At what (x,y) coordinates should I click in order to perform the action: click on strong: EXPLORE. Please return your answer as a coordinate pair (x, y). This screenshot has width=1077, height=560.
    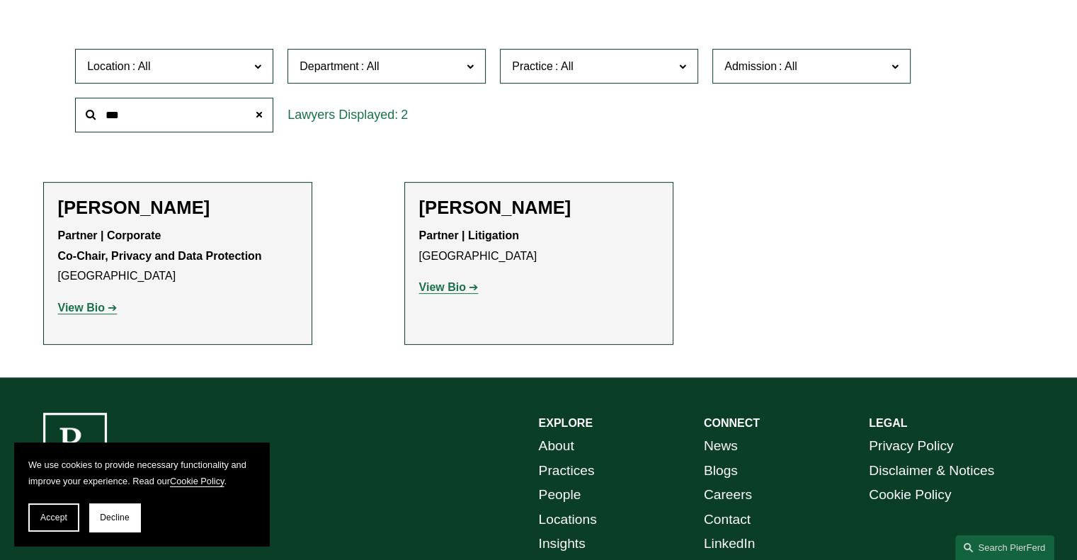
    Looking at the image, I should click on (566, 423).